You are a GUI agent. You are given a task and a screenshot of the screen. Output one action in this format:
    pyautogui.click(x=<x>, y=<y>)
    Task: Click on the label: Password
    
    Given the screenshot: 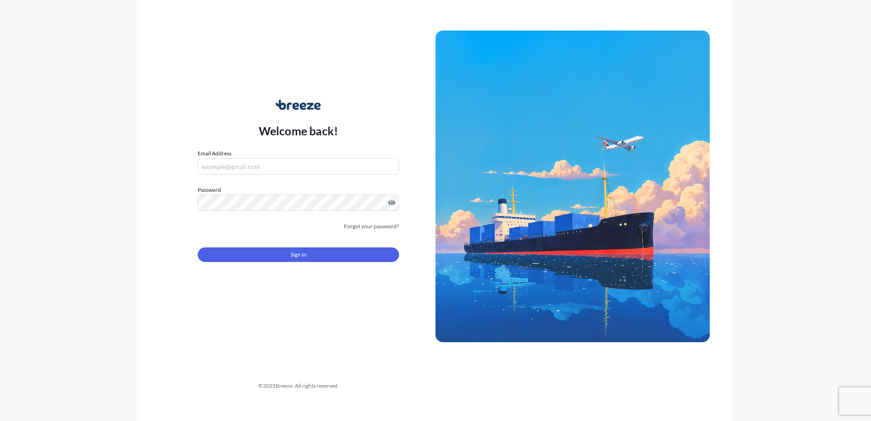 What is the action you would take?
    pyautogui.click(x=298, y=190)
    